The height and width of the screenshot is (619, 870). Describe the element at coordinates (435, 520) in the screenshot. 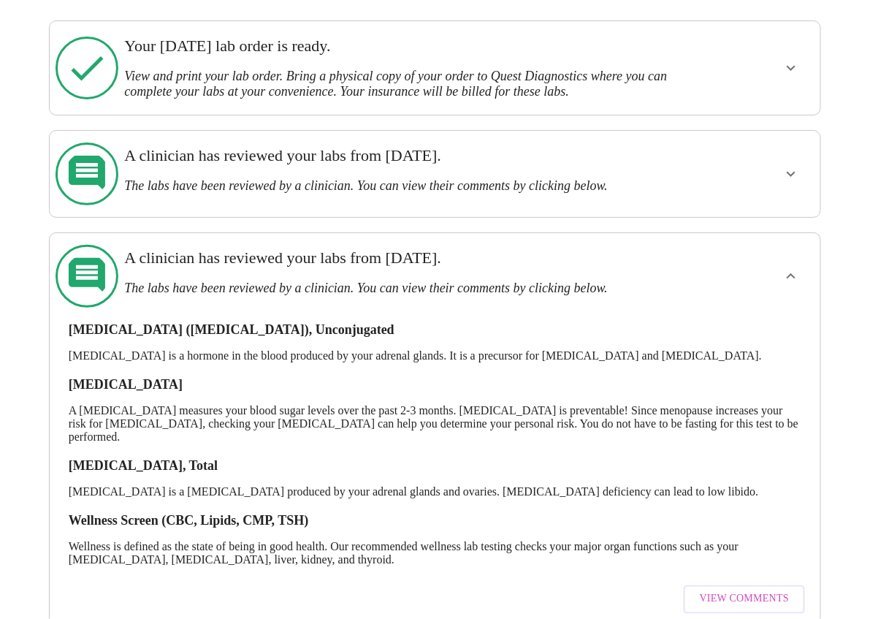

I see `h3: Wellness Screen (CBC, Lipids, CMP, TSH)` at that location.